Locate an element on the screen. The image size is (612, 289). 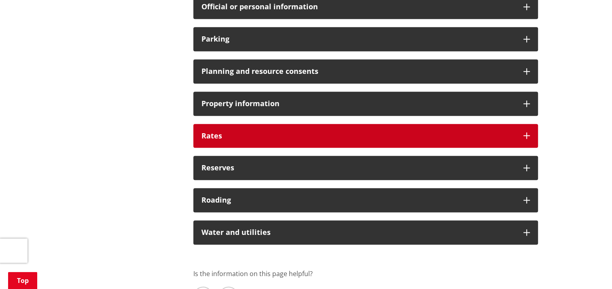
h3: Parking is located at coordinates (358, 39).